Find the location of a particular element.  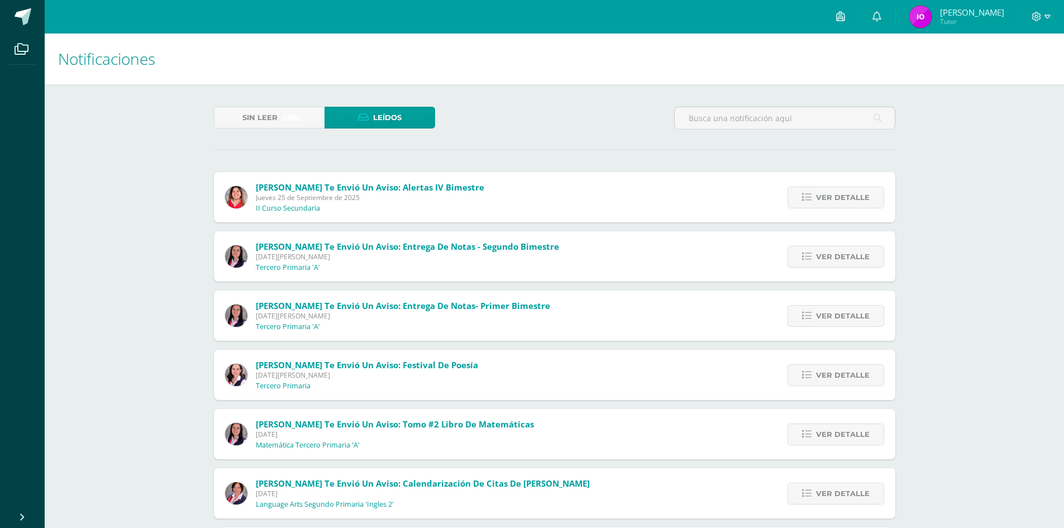

p: Matemática Tercero Primaria 'A' is located at coordinates (308, 445).